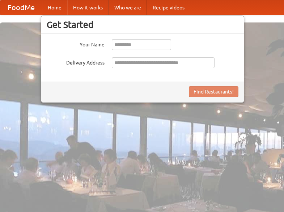 Image resolution: width=284 pixels, height=212 pixels. What do you see at coordinates (143, 25) in the screenshot?
I see `h3: Get Started` at bounding box center [143, 25].